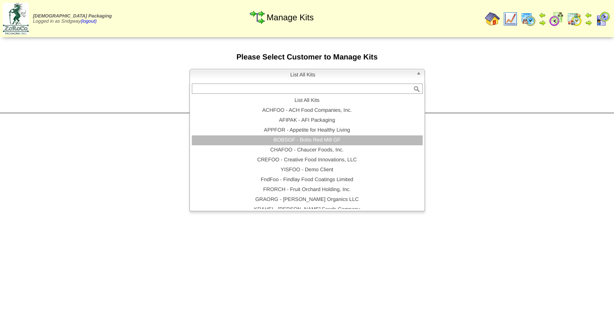 This screenshot has height=309, width=614. Describe the element at coordinates (574, 19) in the screenshot. I see `img: calendarinout.gif` at that location.